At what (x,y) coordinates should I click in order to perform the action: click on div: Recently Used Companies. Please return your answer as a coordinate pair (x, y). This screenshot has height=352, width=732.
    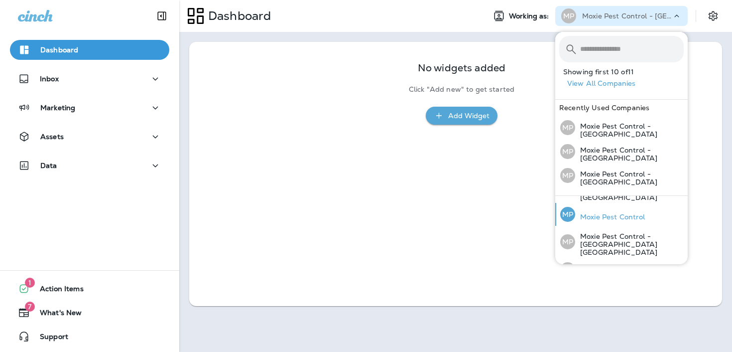
    Looking at the image, I should click on (622, 108).